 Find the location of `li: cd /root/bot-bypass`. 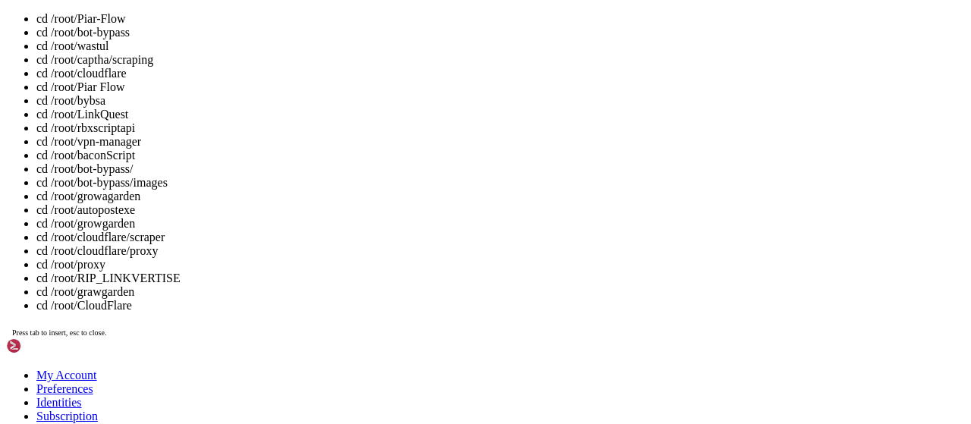

li: cd /root/bot-bypass is located at coordinates (501, 33).